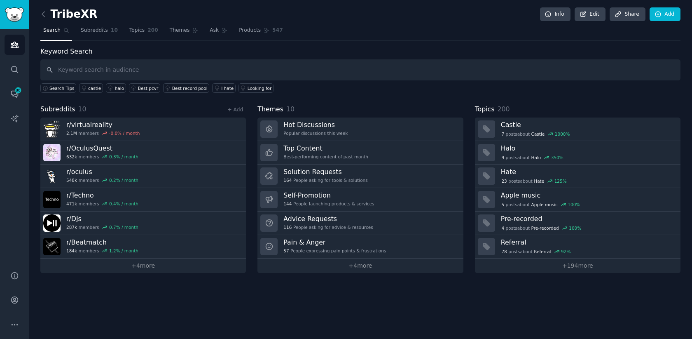 This screenshot has height=339, width=692. What do you see at coordinates (360, 223) in the screenshot?
I see `a: Advice Requests116People asking for advice & resources` at bounding box center [360, 223].